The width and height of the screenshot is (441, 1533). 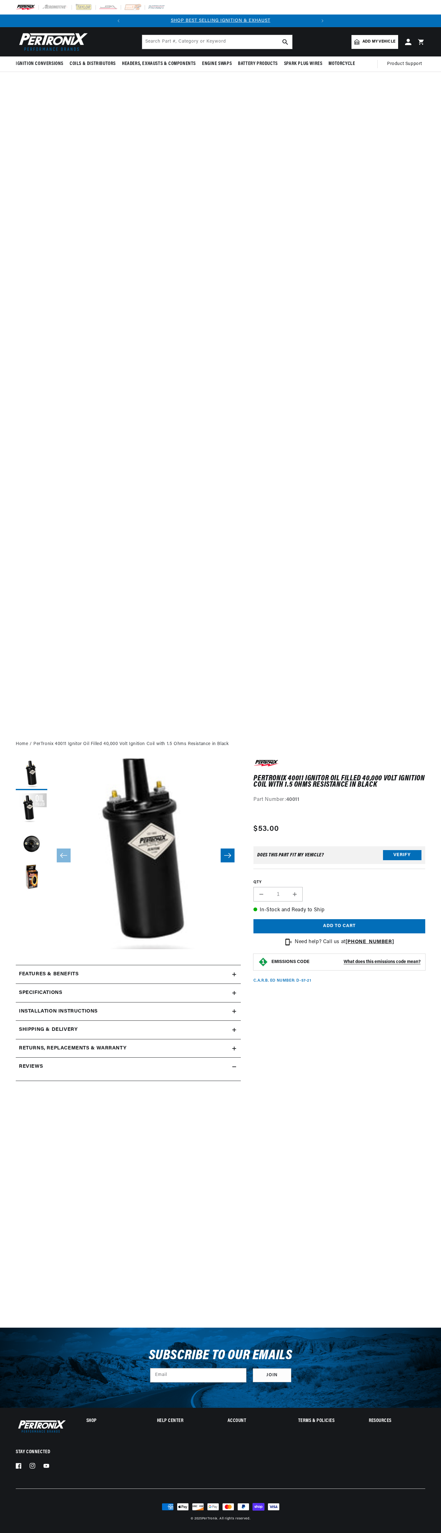 What do you see at coordinates (266, 829) in the screenshot?
I see `span: $53.00` at bounding box center [266, 829].